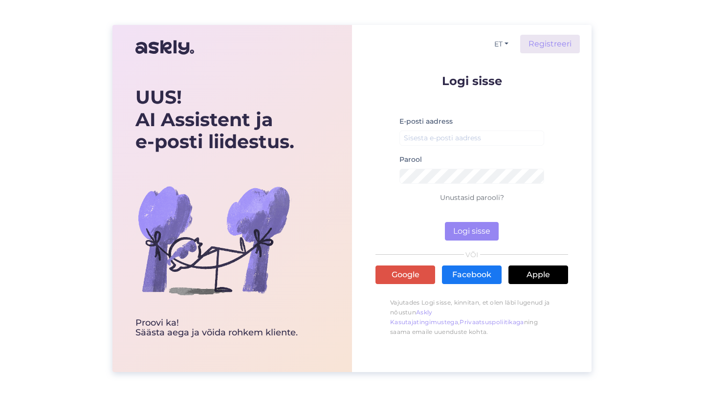  I want to click on p: Vajutades Logi sisse, kinnitan, et olen läbi lugenud ja nõustun , ning saama emaile uuenduste kohta., so click(472, 317).